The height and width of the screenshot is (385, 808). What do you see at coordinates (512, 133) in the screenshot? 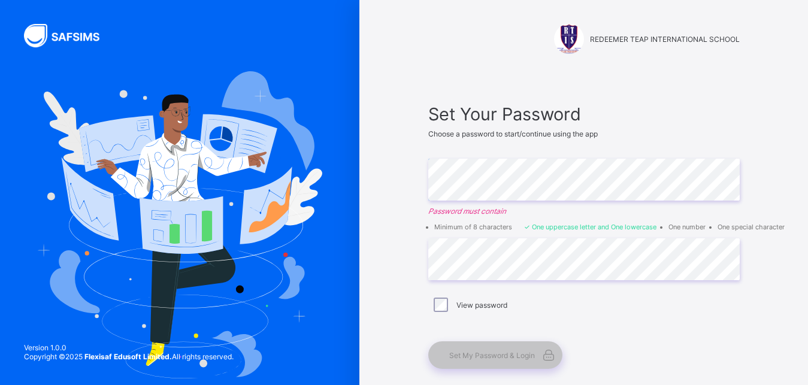
I see `span: Choose a password to start/continue using the app` at bounding box center [512, 133].